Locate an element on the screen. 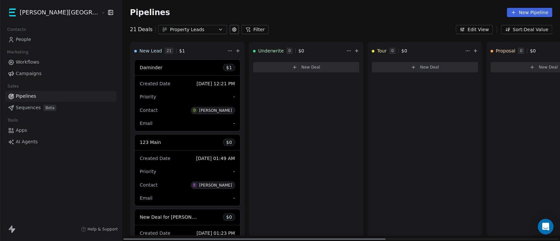  a: Apps is located at coordinates (61, 130).